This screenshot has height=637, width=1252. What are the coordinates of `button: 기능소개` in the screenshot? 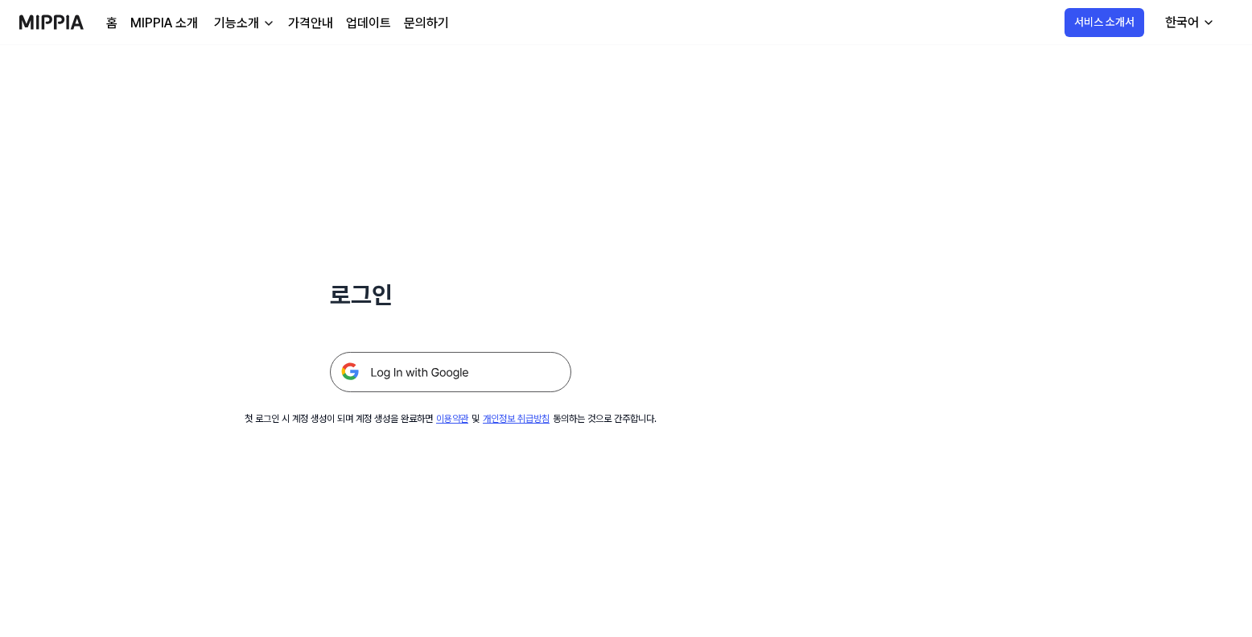 It's located at (243, 23).